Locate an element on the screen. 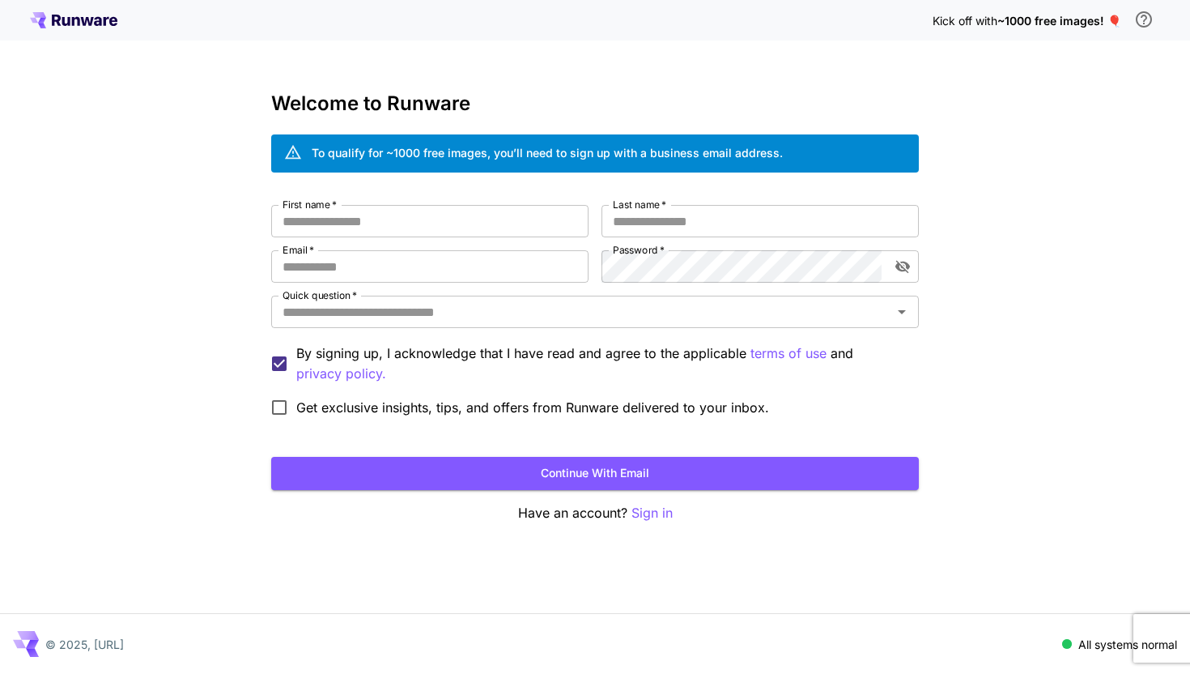  button: By signing up, I acknowledge that I have read and agree to the applicable and privacy policy. is located at coordinates (789, 353).